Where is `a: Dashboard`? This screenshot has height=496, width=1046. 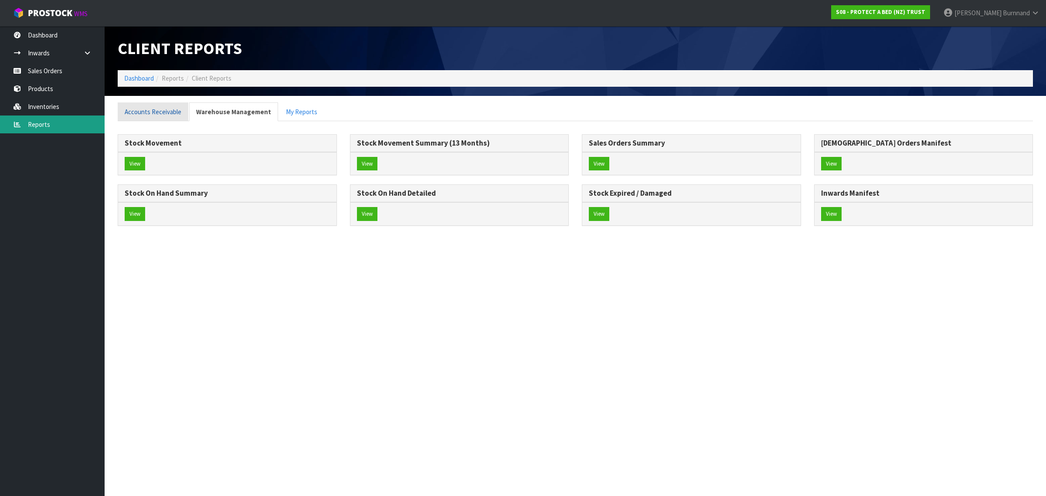 a: Dashboard is located at coordinates (139, 78).